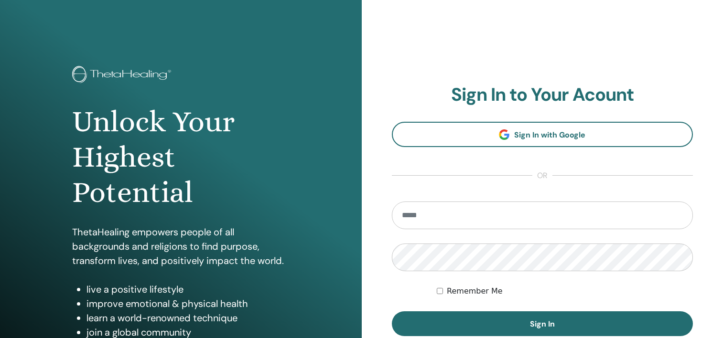  I want to click on h2: Sign In to Your Acount, so click(542, 95).